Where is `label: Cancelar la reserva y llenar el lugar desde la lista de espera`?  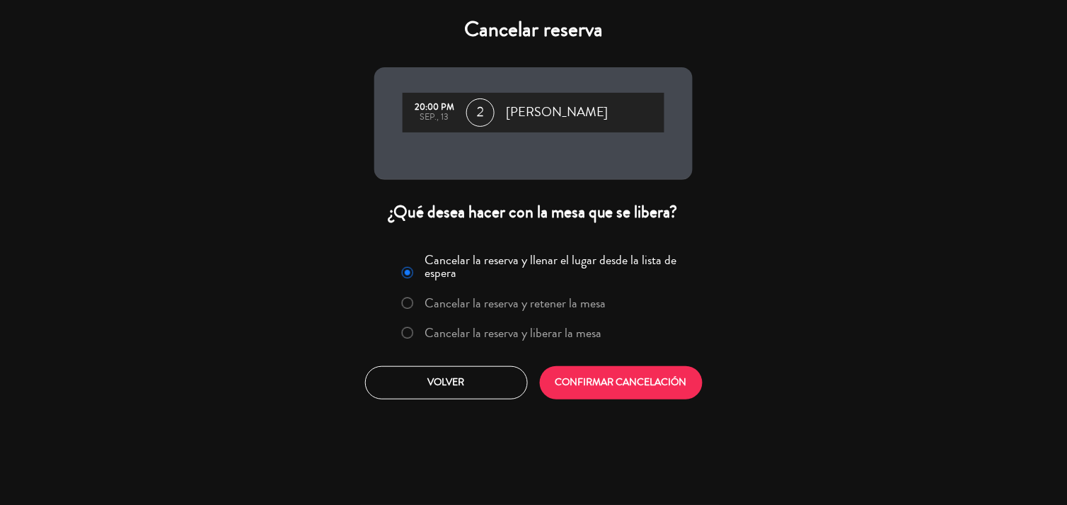
label: Cancelar la reserva y llenar el lugar desde la lista de espera is located at coordinates (555, 266).